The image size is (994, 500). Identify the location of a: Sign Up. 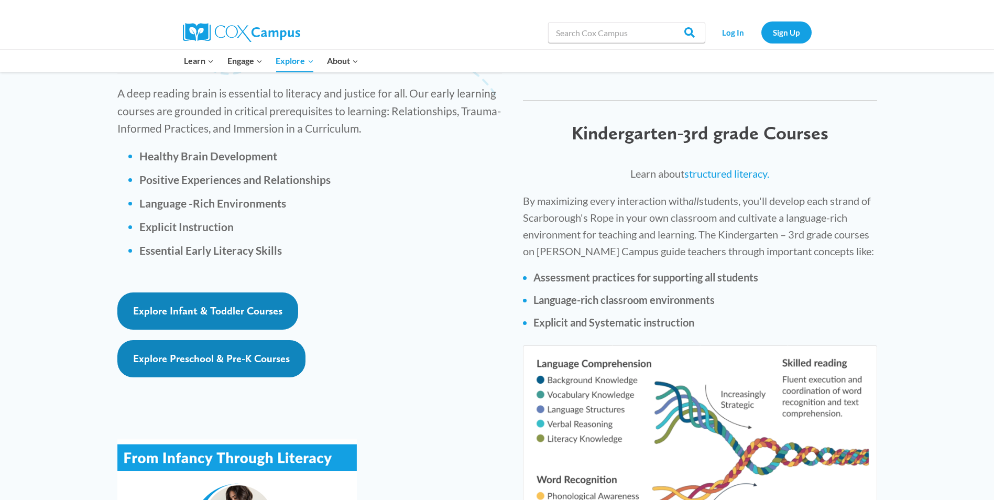
(787, 32).